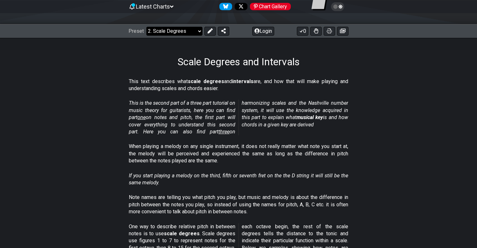 Image resolution: width=477 pixels, height=248 pixels. Describe the element at coordinates (343, 31) in the screenshot. I see `button: Create image` at that location.